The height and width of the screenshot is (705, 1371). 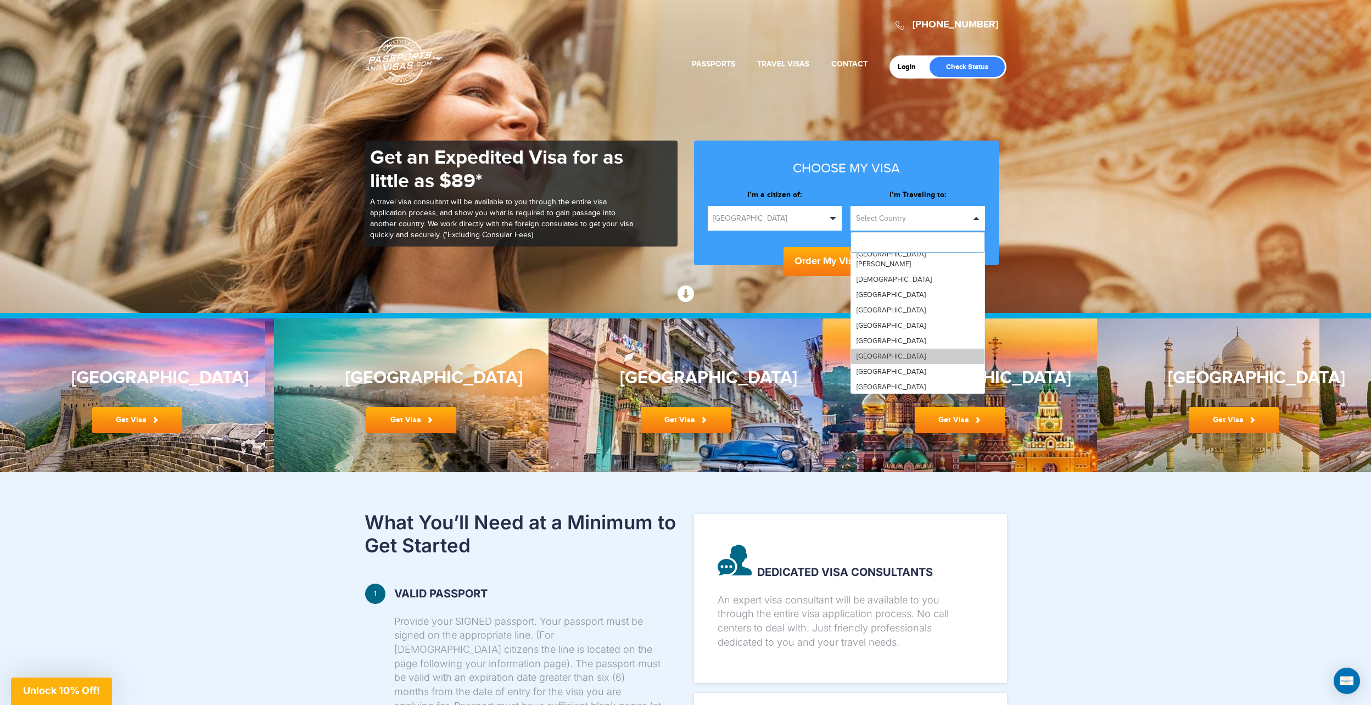 I want to click on div: Unlock 10% Off!, so click(x=61, y=691).